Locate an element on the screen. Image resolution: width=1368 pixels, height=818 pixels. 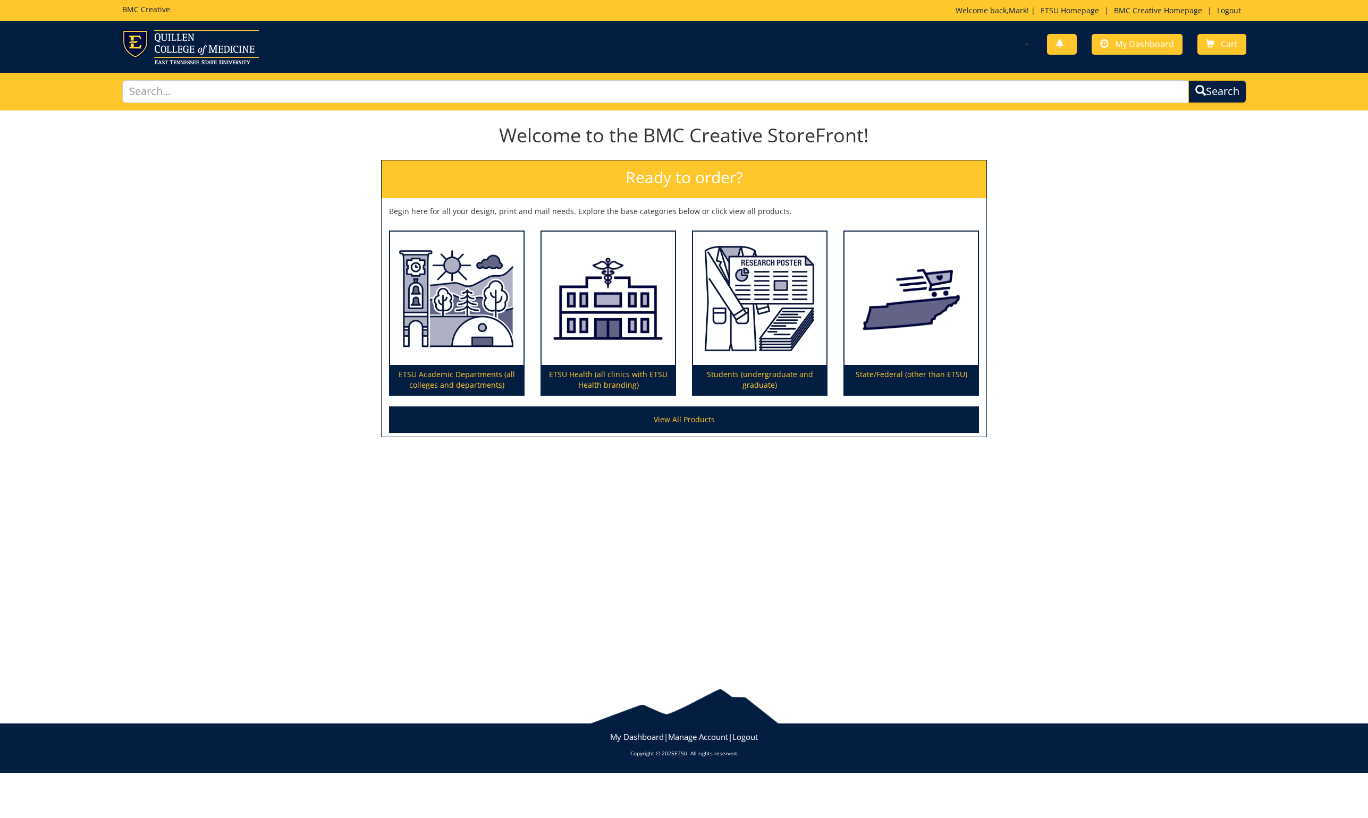
img: ETSU Health (all clinics with ETSU Health branding) is located at coordinates (608, 299).